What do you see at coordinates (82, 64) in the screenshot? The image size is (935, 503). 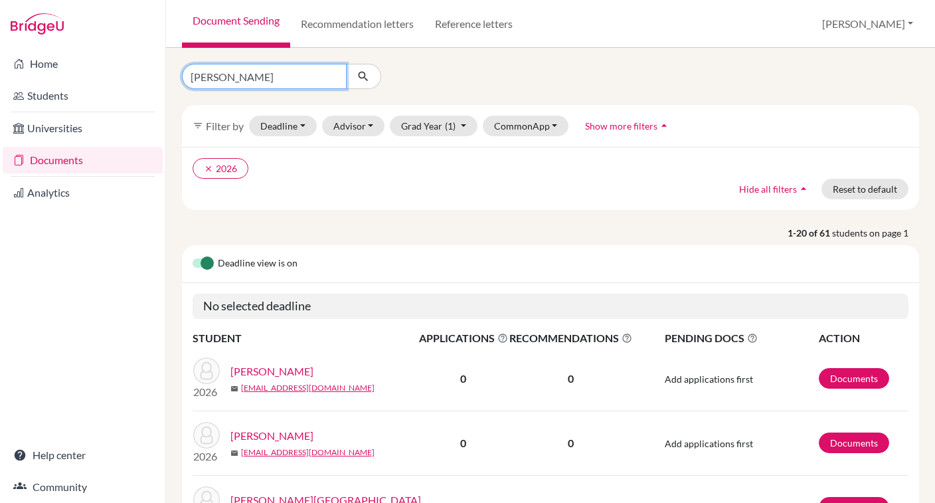 I see `a: Home` at bounding box center [82, 64].